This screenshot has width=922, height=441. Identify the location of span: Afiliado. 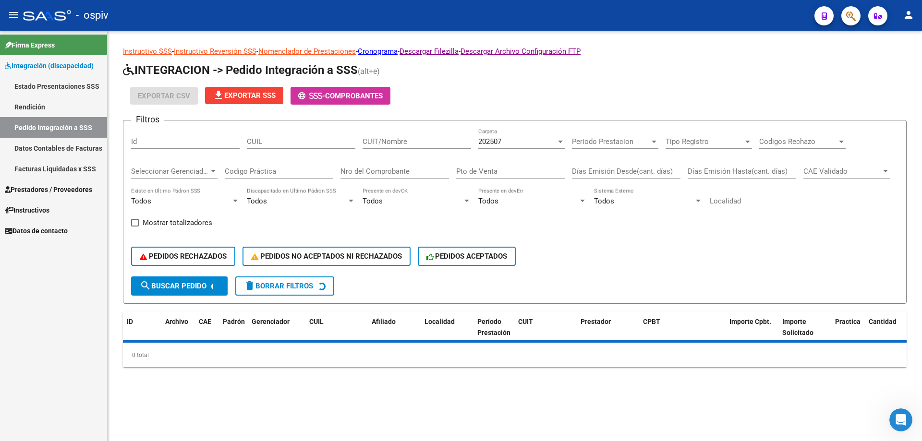
(384, 322).